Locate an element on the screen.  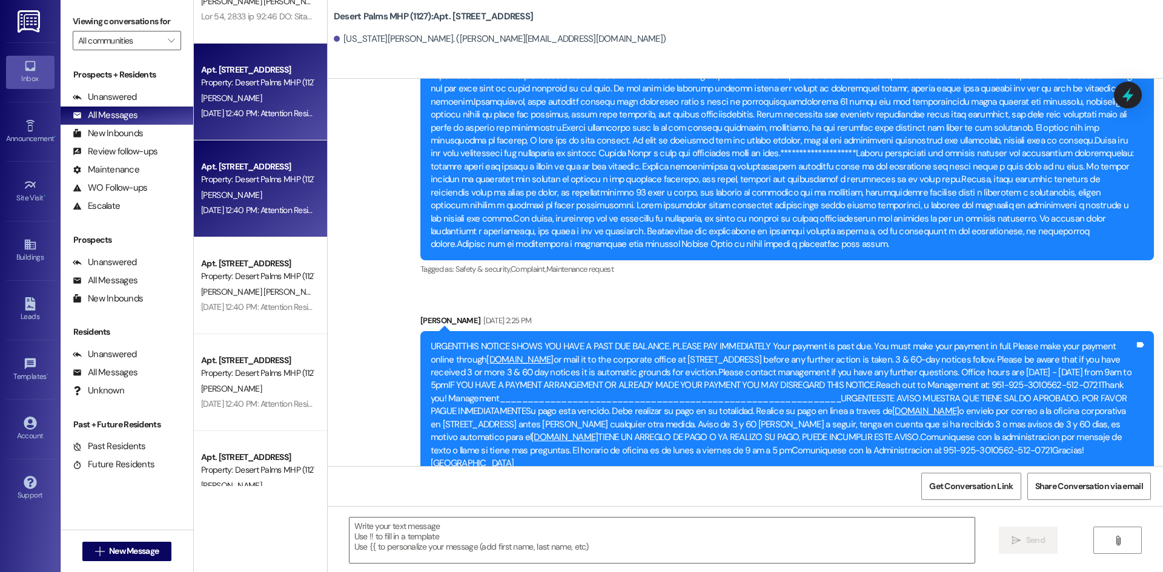
div: Tagged as: is located at coordinates (787, 269).